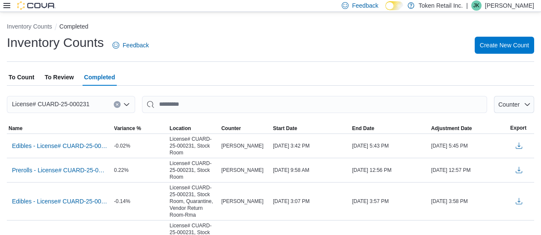  What do you see at coordinates (36, 6) in the screenshot?
I see `img: Cova` at bounding box center [36, 6].